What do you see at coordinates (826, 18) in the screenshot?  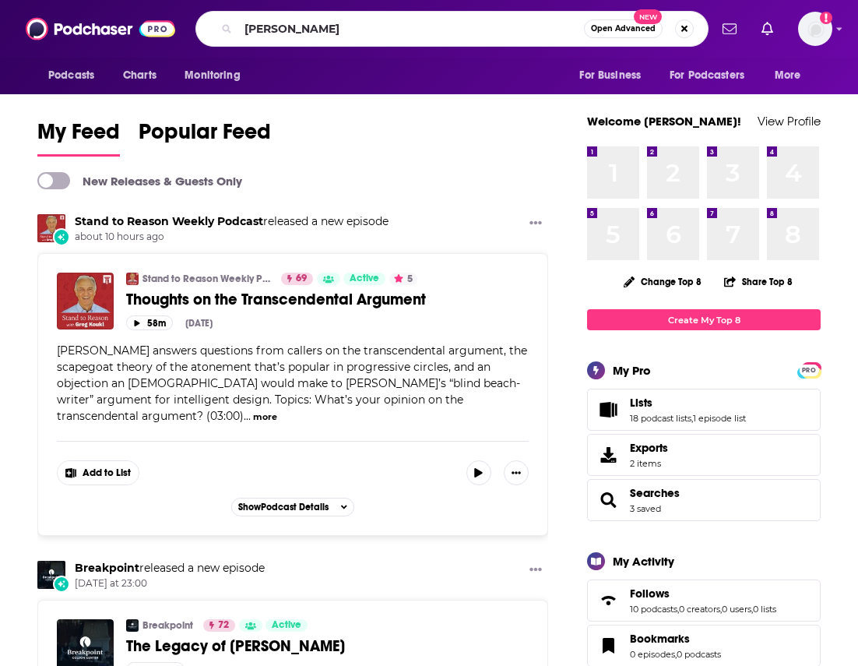 I see `svg: Add a profile image` at bounding box center [826, 18].